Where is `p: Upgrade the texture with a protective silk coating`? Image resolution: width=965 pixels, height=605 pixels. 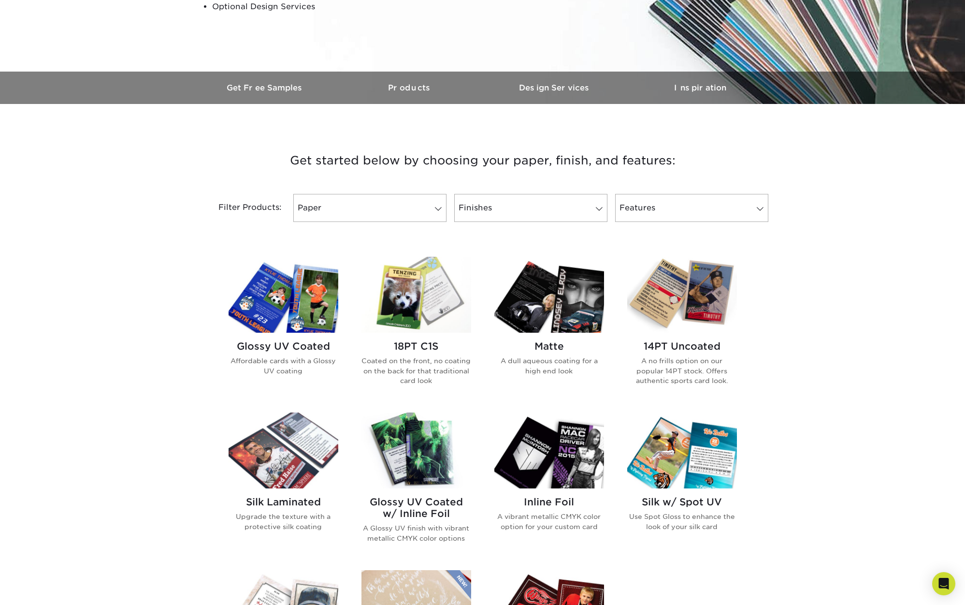 p: Upgrade the texture with a protective silk coating is located at coordinates (283, 521).